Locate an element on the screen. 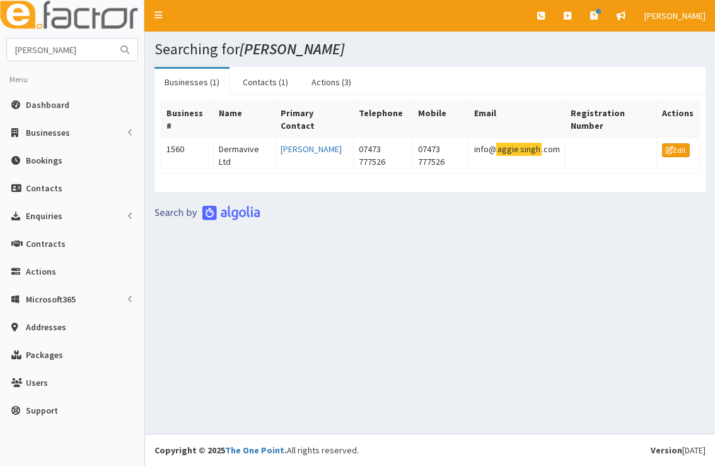 The width and height of the screenshot is (715, 466). th: Email is located at coordinates (517, 119).